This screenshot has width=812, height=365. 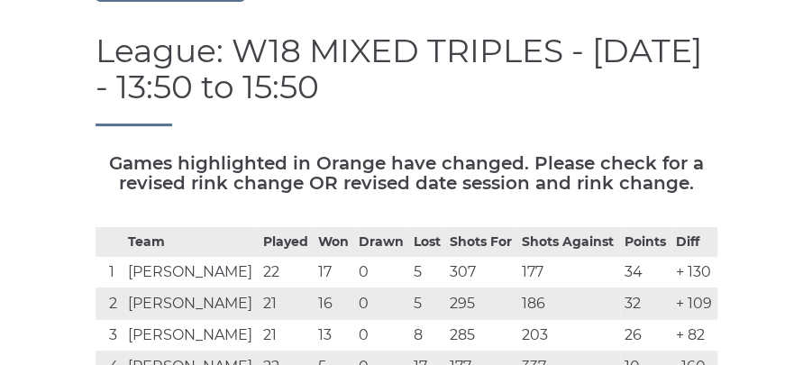 I want to click on td: 1, so click(x=109, y=271).